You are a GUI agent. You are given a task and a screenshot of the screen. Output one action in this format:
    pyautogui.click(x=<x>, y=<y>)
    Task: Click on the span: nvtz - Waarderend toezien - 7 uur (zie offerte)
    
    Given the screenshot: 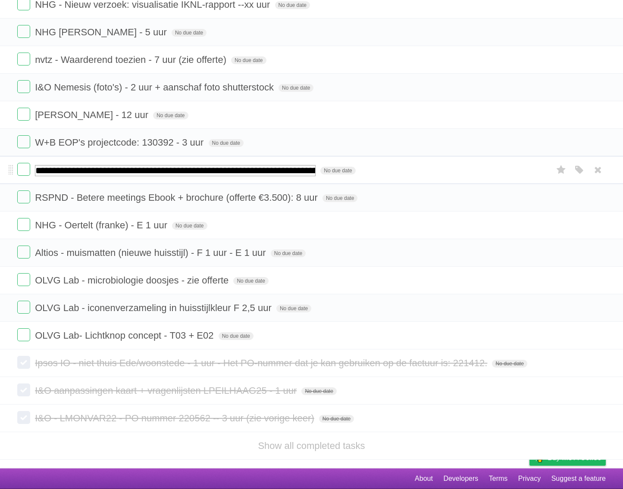 What is the action you would take?
    pyautogui.click(x=131, y=59)
    